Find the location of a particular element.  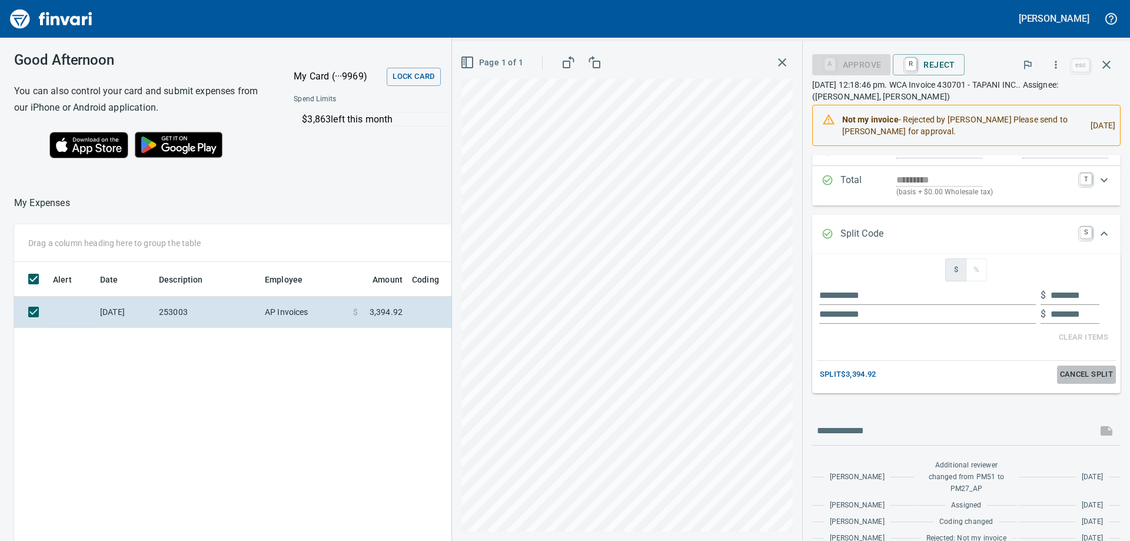

p: Drag a column heading here to group the table is located at coordinates (114, 243).